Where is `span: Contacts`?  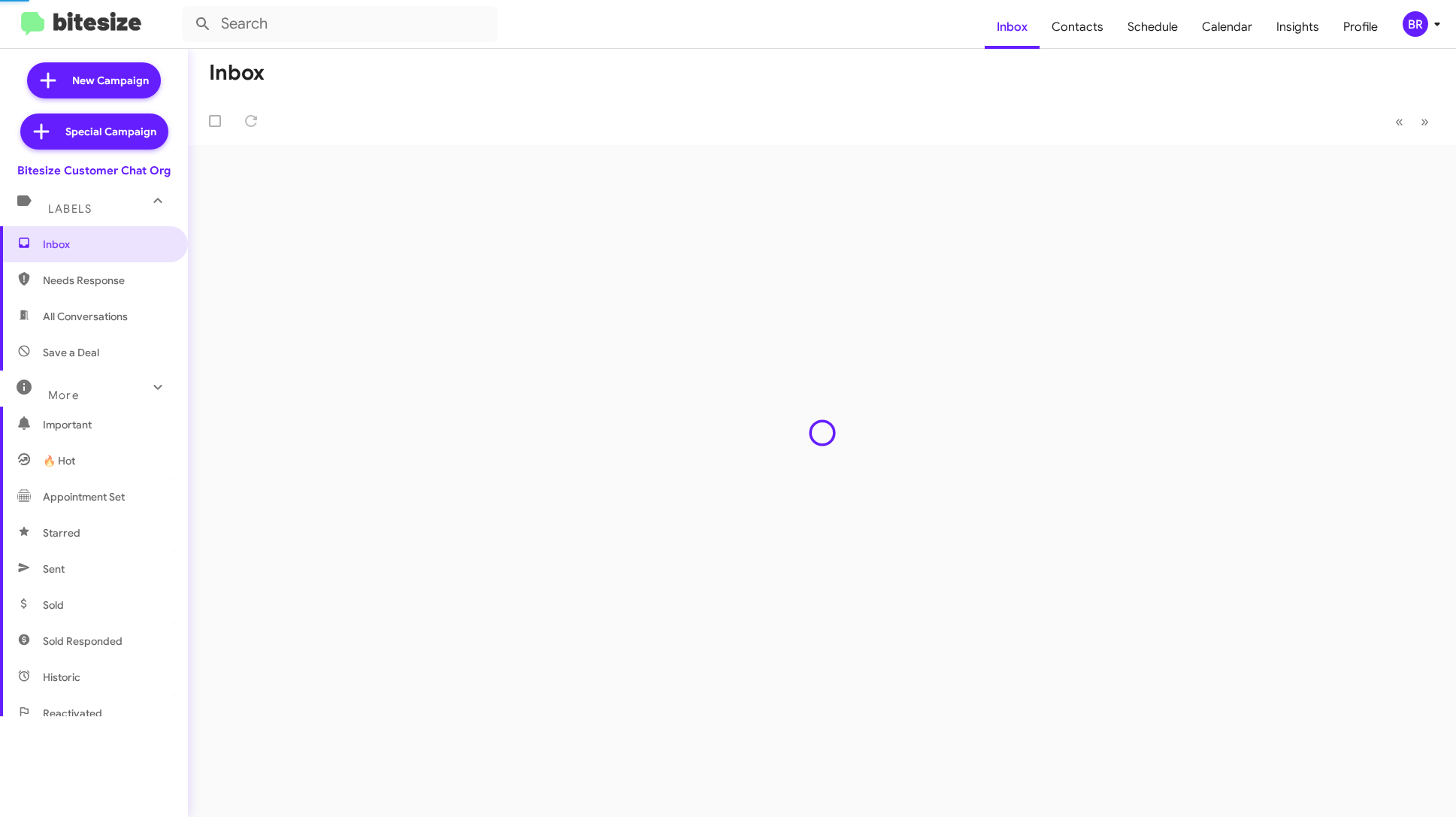 span: Contacts is located at coordinates (1077, 27).